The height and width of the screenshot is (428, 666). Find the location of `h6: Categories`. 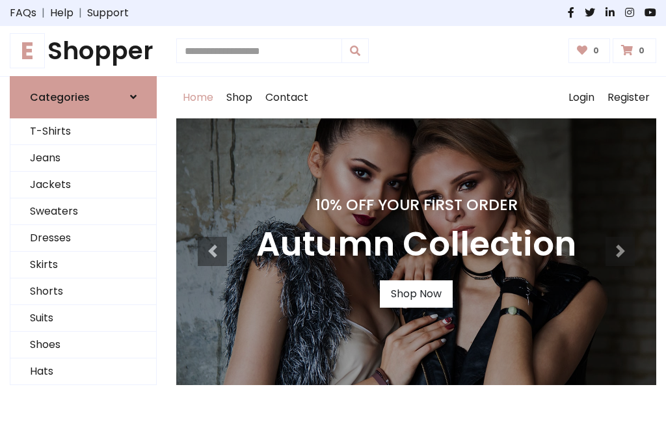

h6: Categories is located at coordinates (60, 97).